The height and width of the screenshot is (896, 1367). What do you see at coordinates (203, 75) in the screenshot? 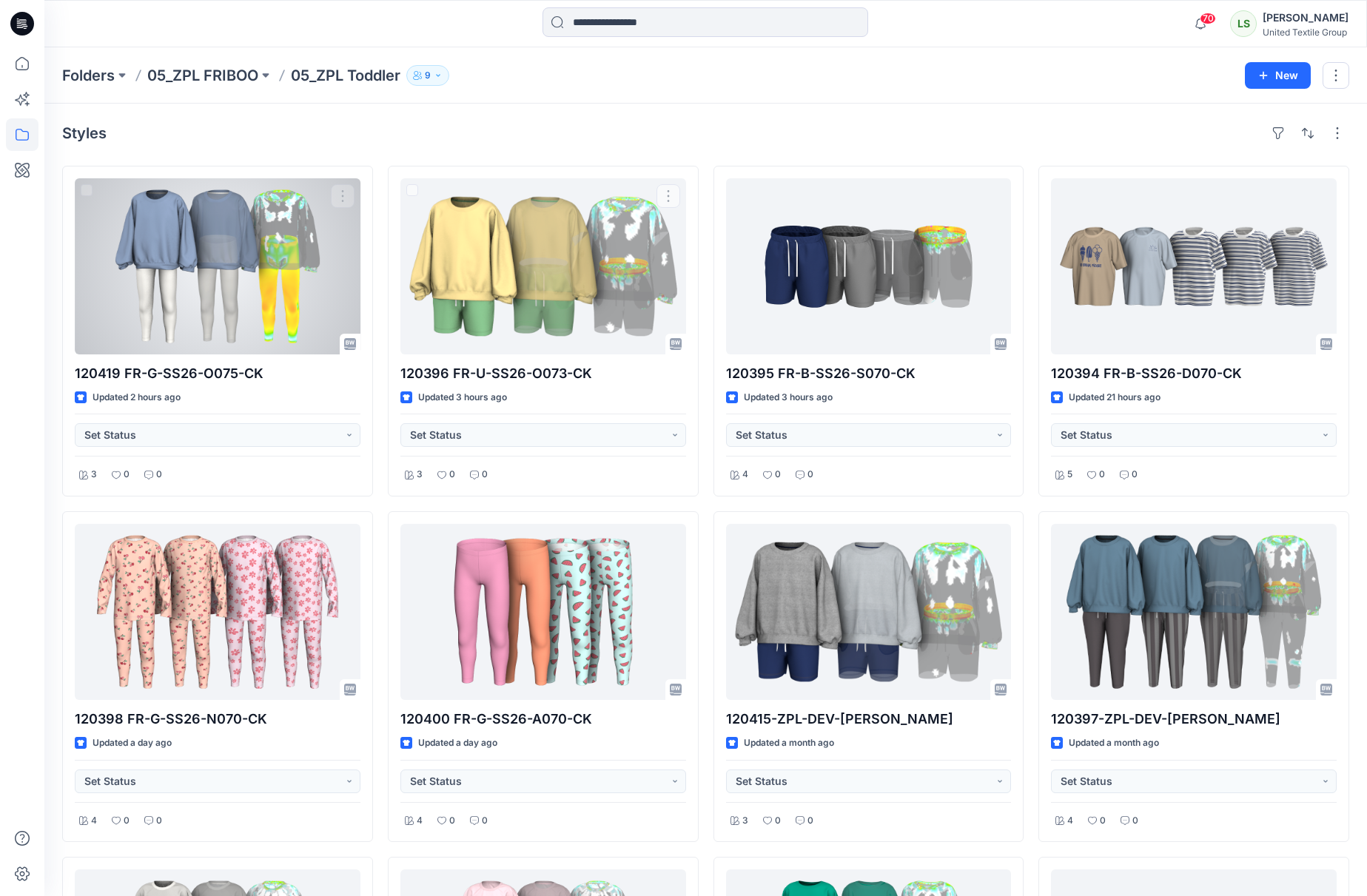
I see `a: 05_ZPL FRIBOO` at bounding box center [203, 75].